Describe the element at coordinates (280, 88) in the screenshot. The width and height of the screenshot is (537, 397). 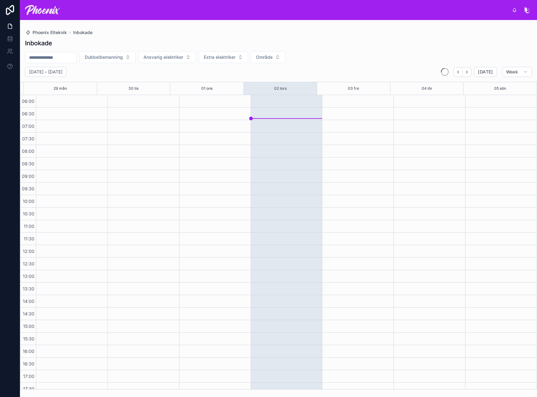
I see `div: 02 tors` at that location.